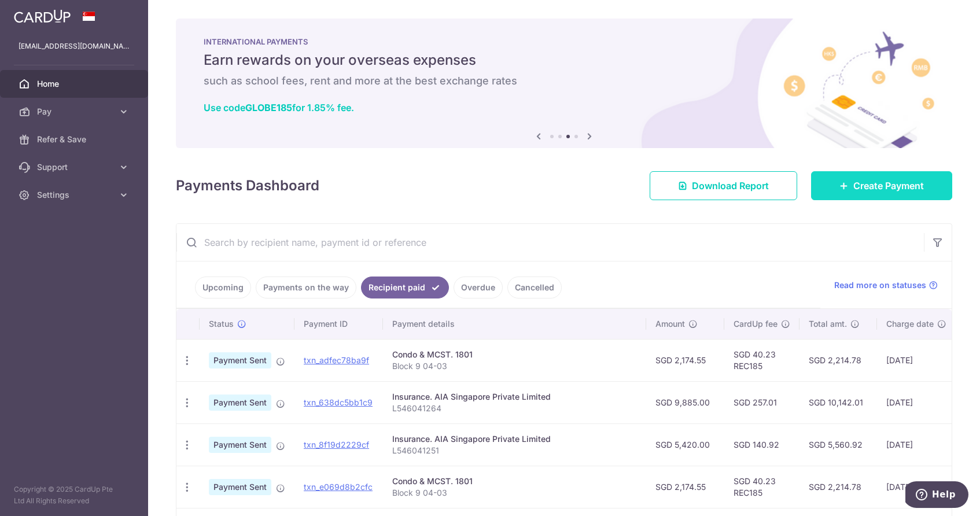 The width and height of the screenshot is (980, 516). What do you see at coordinates (338, 486) in the screenshot?
I see `a: txn_e069d8b2cfc` at bounding box center [338, 486].